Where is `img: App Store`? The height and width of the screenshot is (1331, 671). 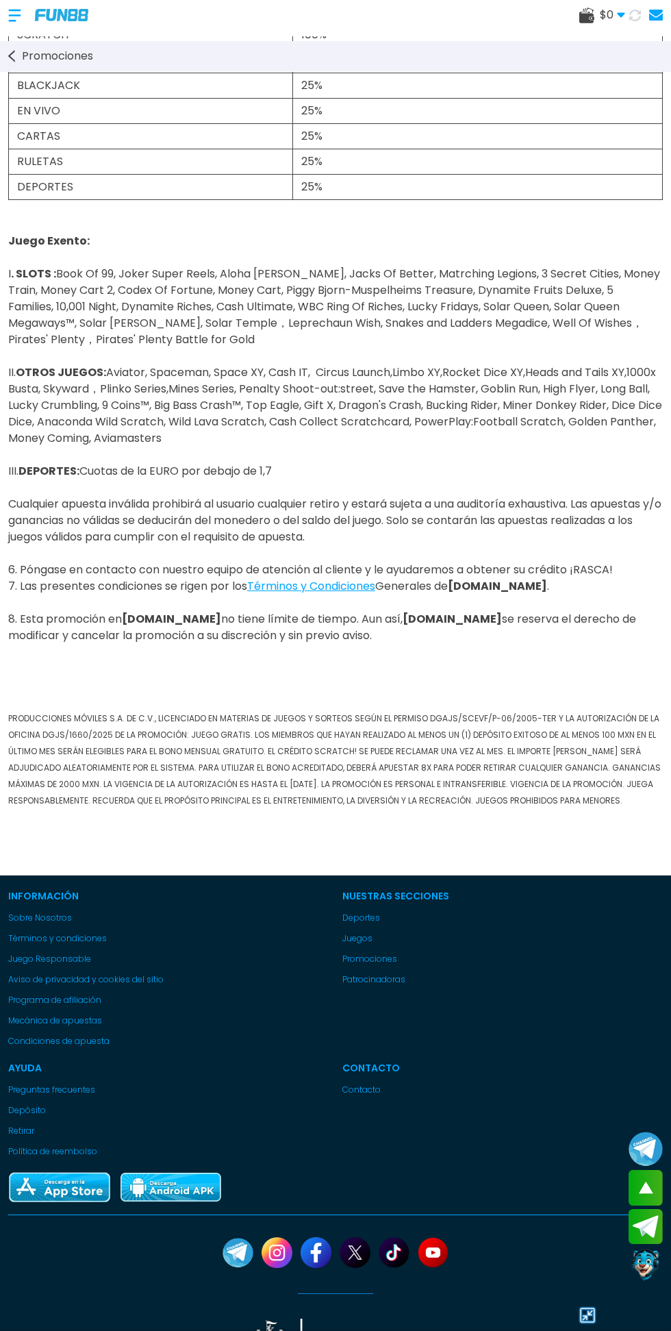 img: App Store is located at coordinates (60, 1187).